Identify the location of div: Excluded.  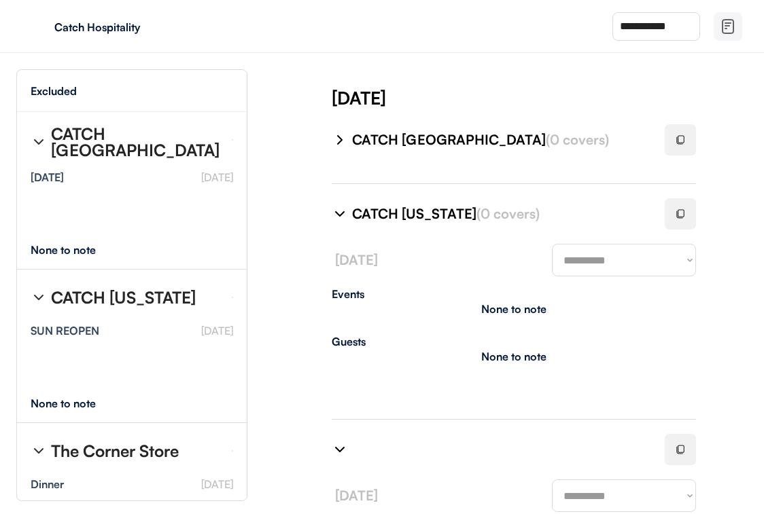
(54, 91).